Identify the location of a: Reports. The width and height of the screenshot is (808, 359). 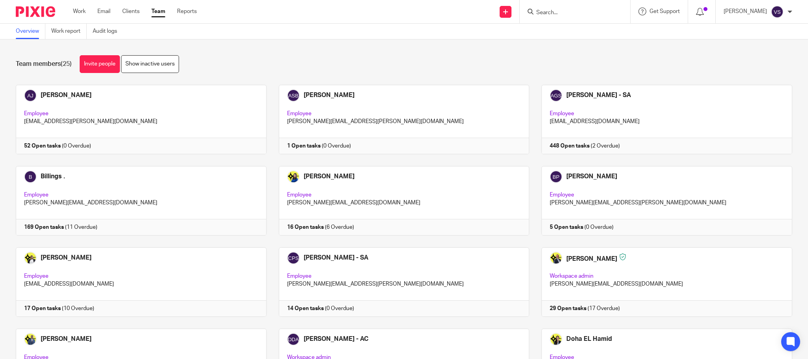
(187, 11).